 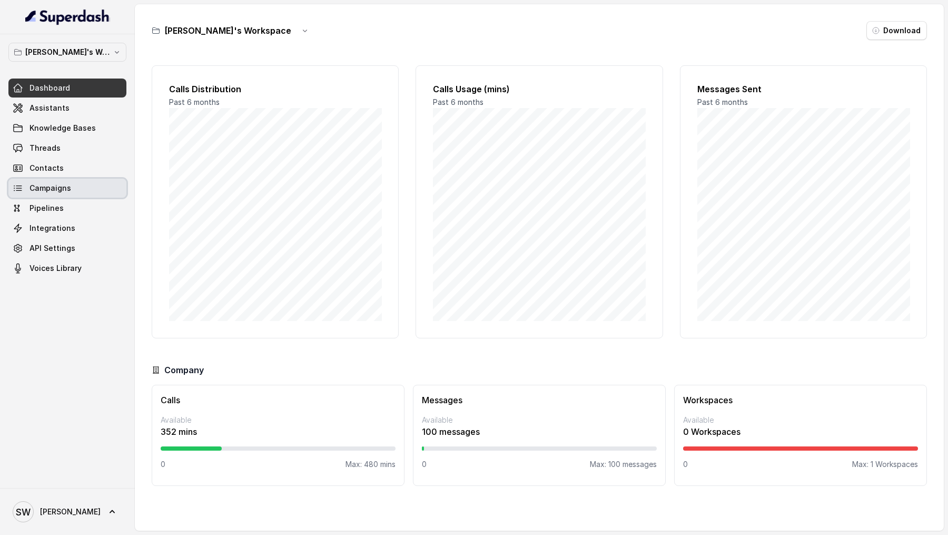 I want to click on a: API Settings, so click(x=67, y=248).